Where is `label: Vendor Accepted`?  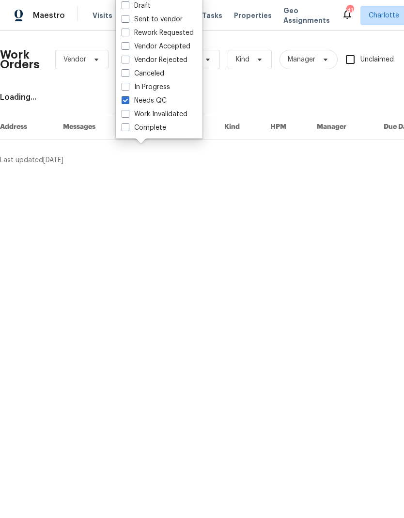
label: Vendor Accepted is located at coordinates (156, 46).